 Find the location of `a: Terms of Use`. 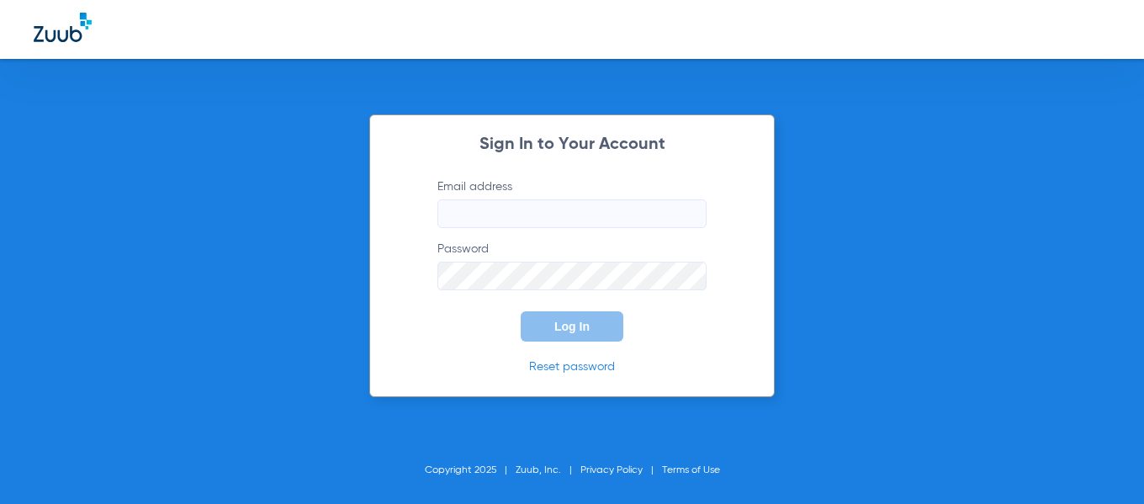

a: Terms of Use is located at coordinates (691, 470).